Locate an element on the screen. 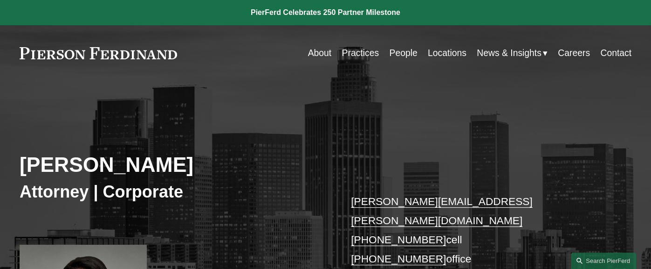 This screenshot has height=269, width=651. a: Locations is located at coordinates (447, 53).